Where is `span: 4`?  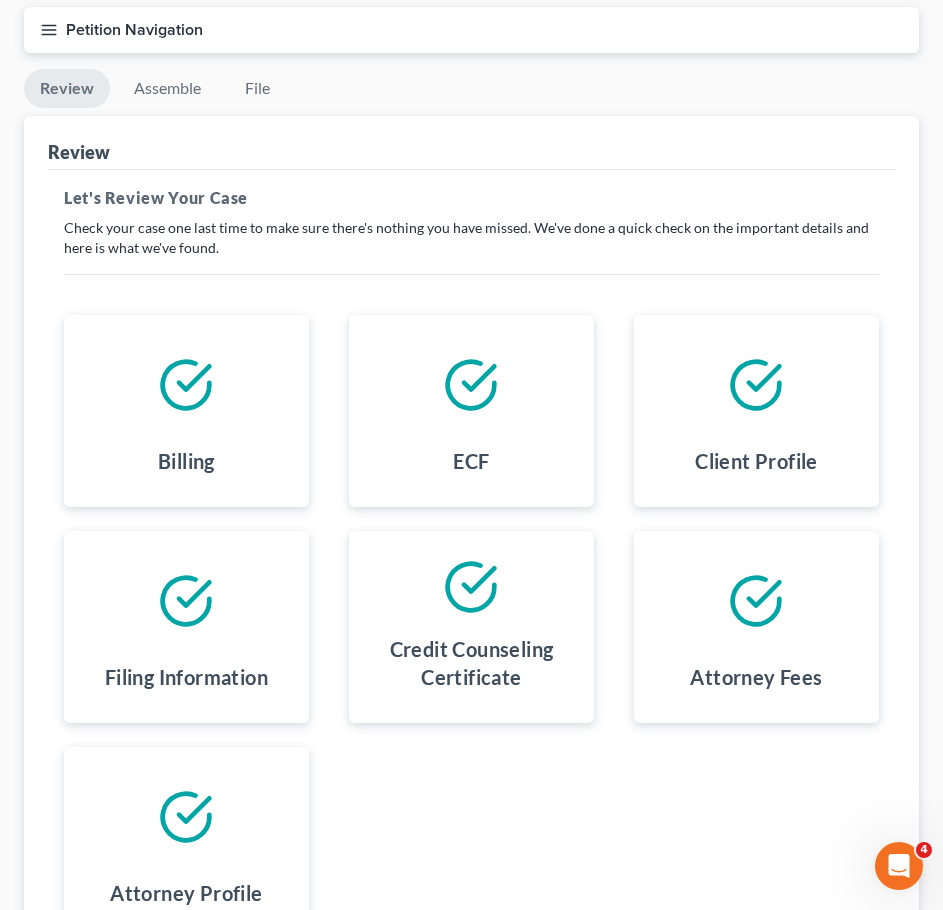 span: 4 is located at coordinates (924, 850).